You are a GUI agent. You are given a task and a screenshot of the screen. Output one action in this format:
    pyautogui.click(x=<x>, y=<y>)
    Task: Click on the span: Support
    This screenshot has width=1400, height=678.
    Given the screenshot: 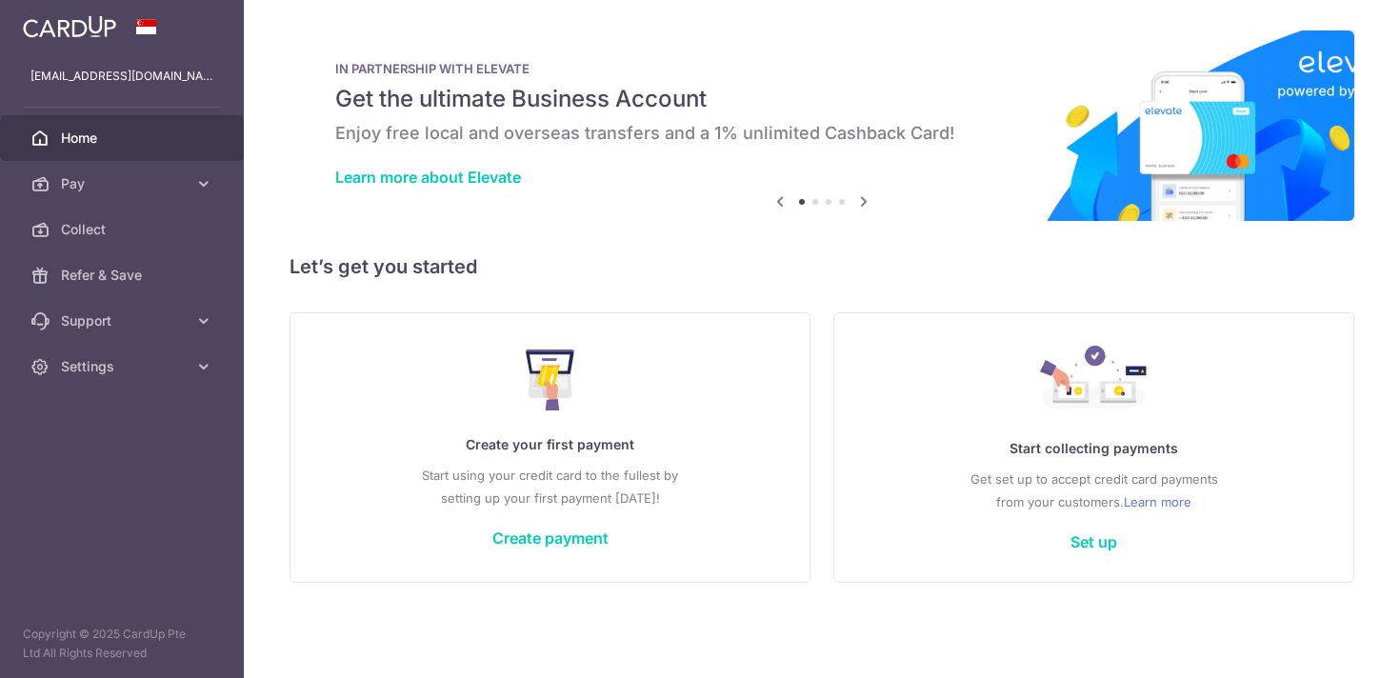 What is the action you would take?
    pyautogui.click(x=124, y=321)
    